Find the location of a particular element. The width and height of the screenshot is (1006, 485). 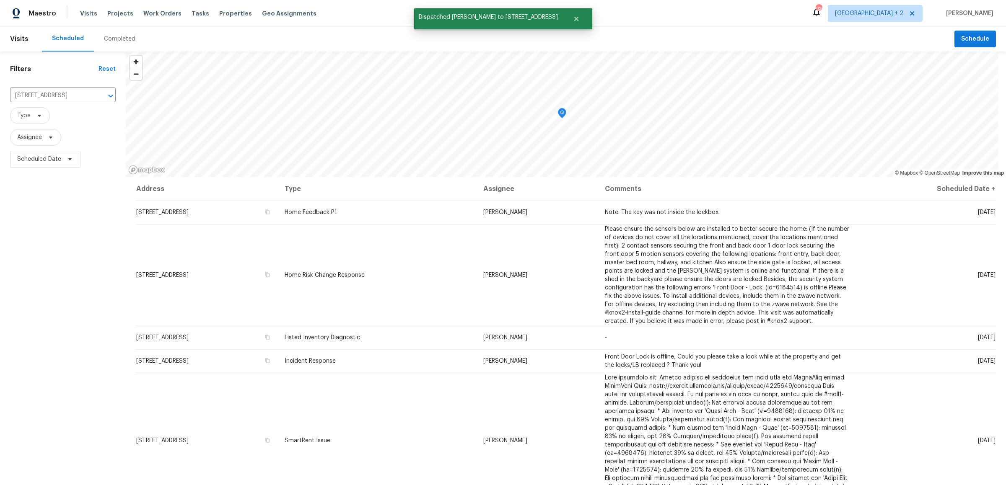

span: SmartRent Issue is located at coordinates (307, 441).